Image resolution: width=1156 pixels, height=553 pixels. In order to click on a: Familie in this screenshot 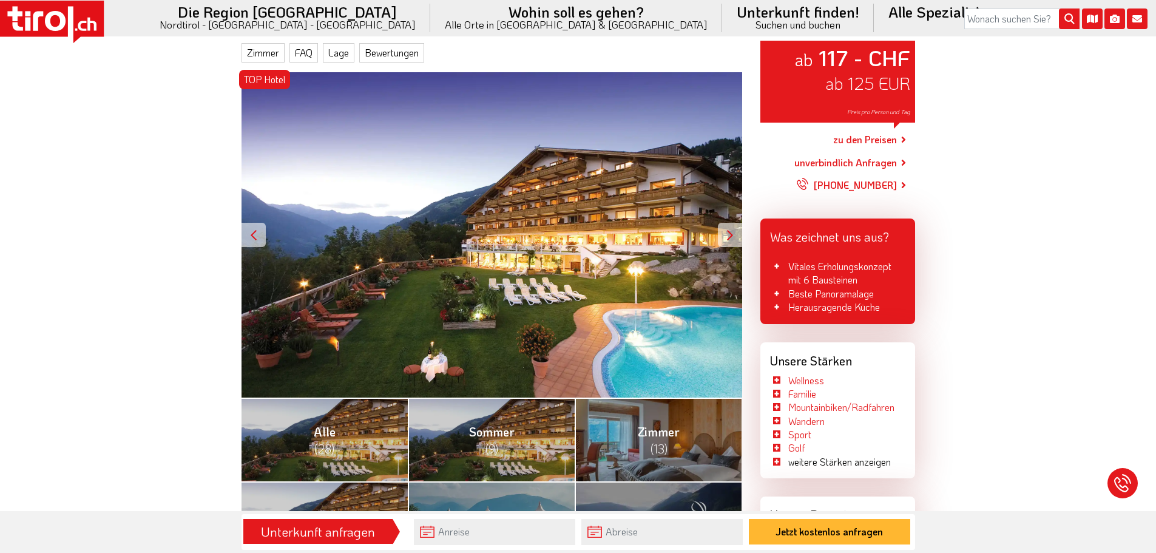, I will do `click(802, 393)`.